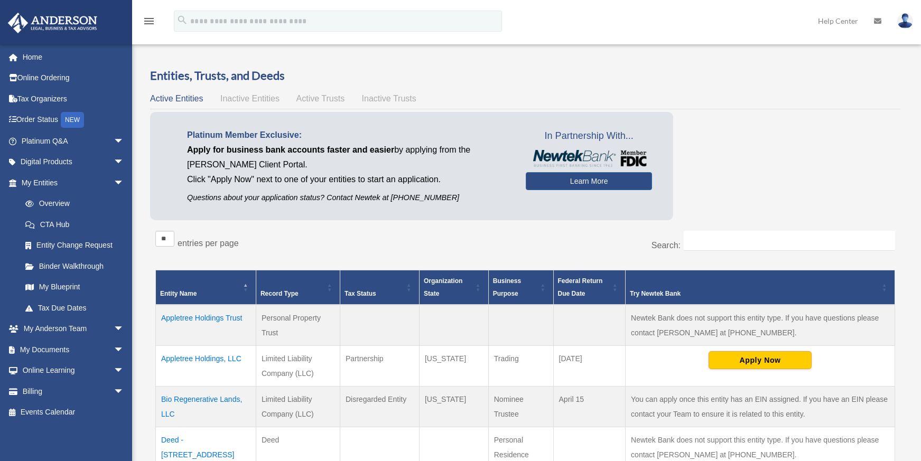 The image size is (921, 461). I want to click on a: Binder Walkthrough, so click(75, 266).